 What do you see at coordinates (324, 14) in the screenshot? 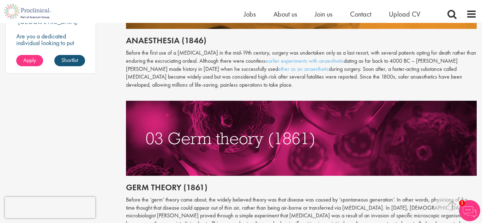
I see `a: Join us` at bounding box center [324, 14].